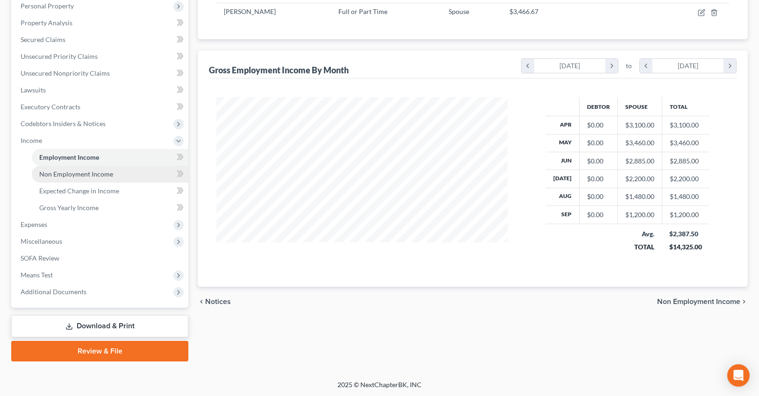  Describe the element at coordinates (640, 161) in the screenshot. I see `div: $2,885.00` at that location.